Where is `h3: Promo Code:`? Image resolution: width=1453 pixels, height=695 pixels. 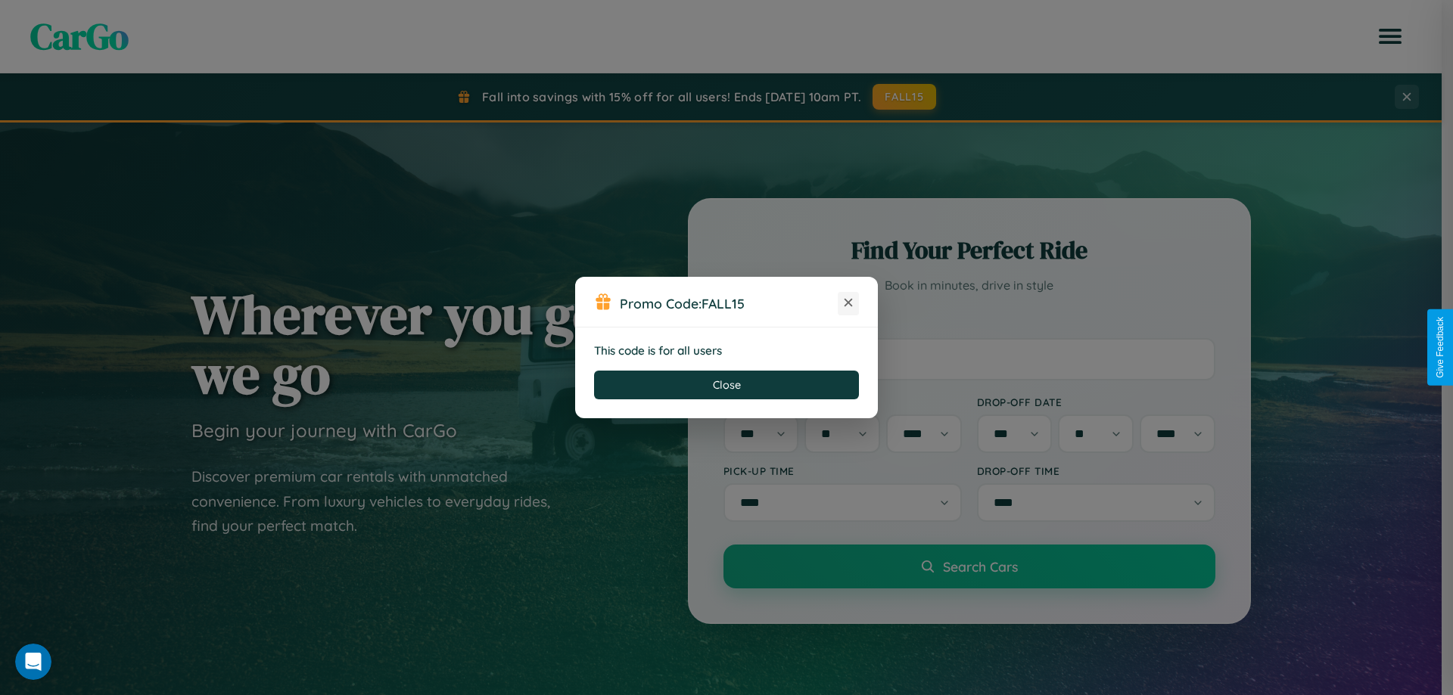 h3: Promo Code: is located at coordinates (729, 303).